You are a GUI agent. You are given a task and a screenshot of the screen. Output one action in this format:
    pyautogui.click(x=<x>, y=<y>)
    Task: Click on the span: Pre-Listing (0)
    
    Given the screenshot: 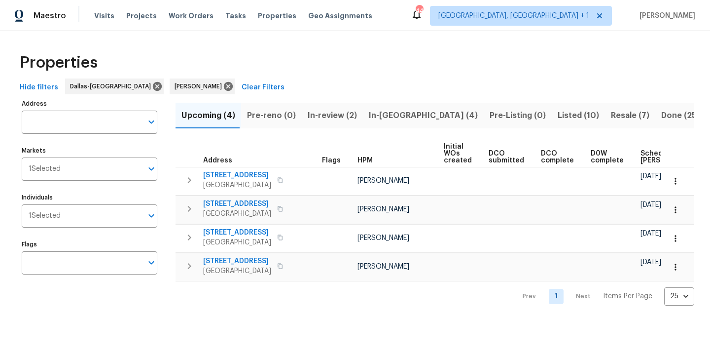 What is the action you would take?
    pyautogui.click(x=518, y=115)
    